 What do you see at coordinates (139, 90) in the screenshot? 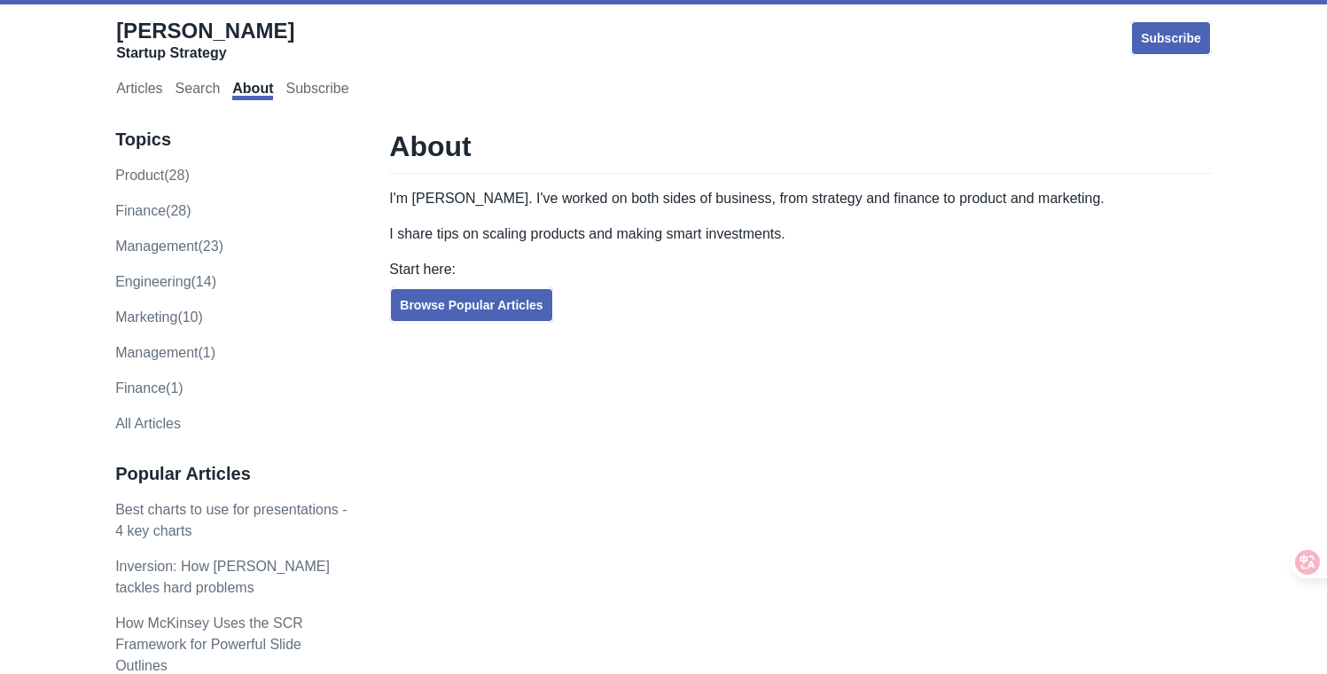
I see `a: Articles` at bounding box center [139, 90].